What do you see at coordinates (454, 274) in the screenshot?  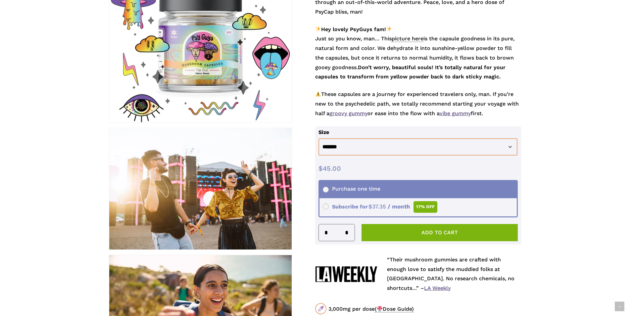 I see `p: “Their mushroom gummies are crafted with enough love to satisfy the muddied folks at [GEOGRAPHIC_...` at bounding box center [454, 274].